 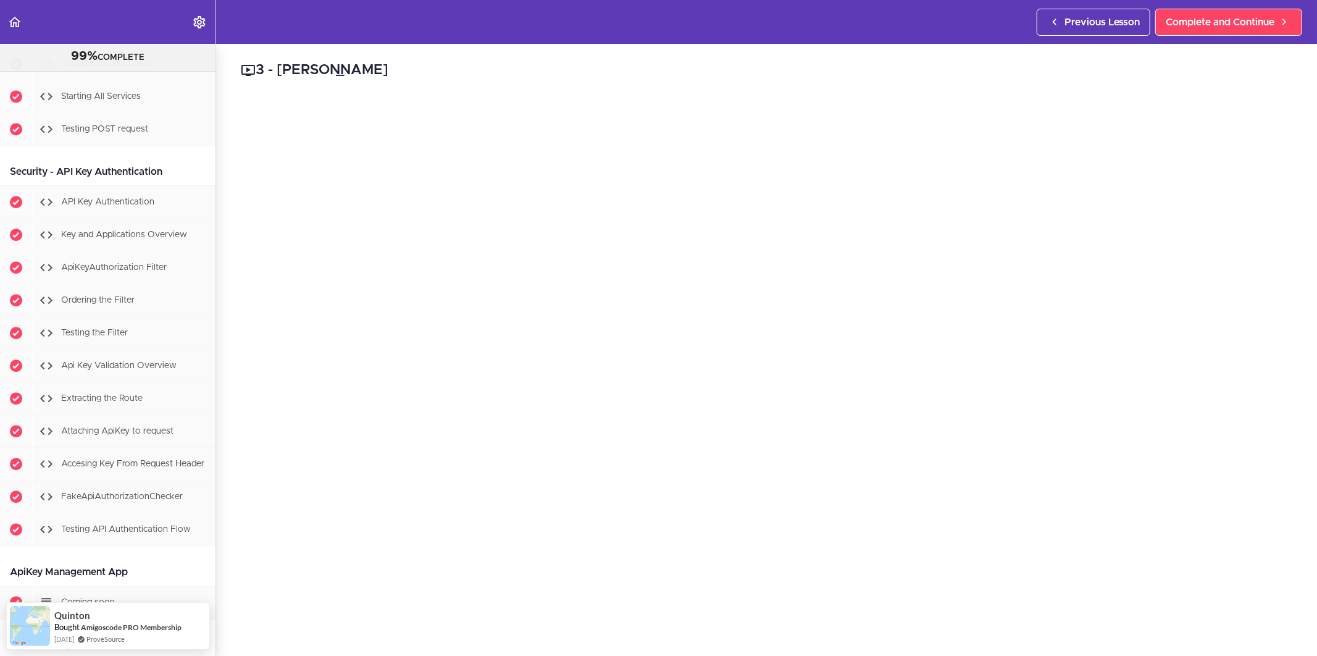 What do you see at coordinates (119, 365) in the screenshot?
I see `span: Api Key Validation Overview` at bounding box center [119, 365].